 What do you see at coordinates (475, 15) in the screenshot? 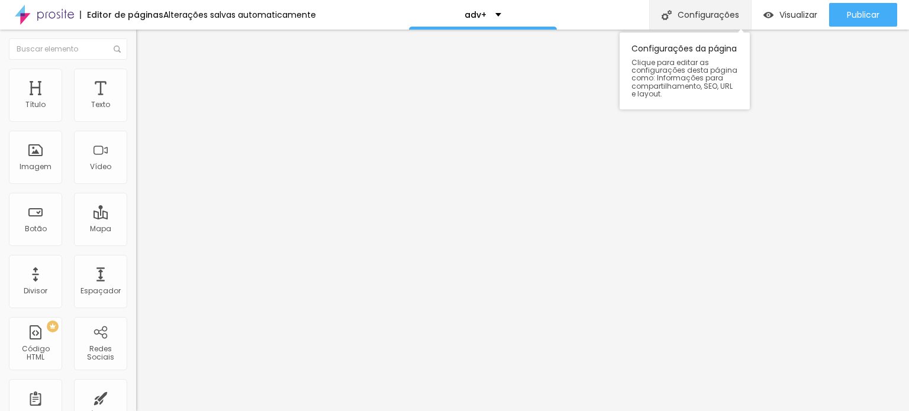
I see `p: adv+` at bounding box center [475, 15].